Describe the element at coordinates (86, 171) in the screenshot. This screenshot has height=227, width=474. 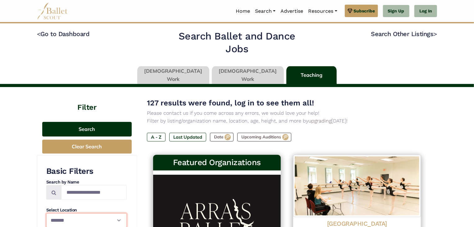
I see `h3: Basic Filters` at that location.